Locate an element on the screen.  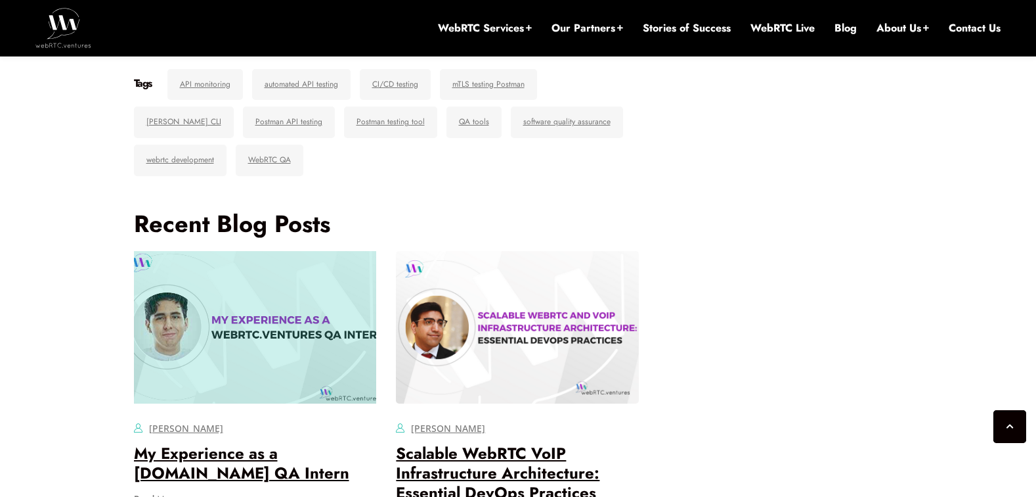
a: Our Partners is located at coordinates (587, 28).